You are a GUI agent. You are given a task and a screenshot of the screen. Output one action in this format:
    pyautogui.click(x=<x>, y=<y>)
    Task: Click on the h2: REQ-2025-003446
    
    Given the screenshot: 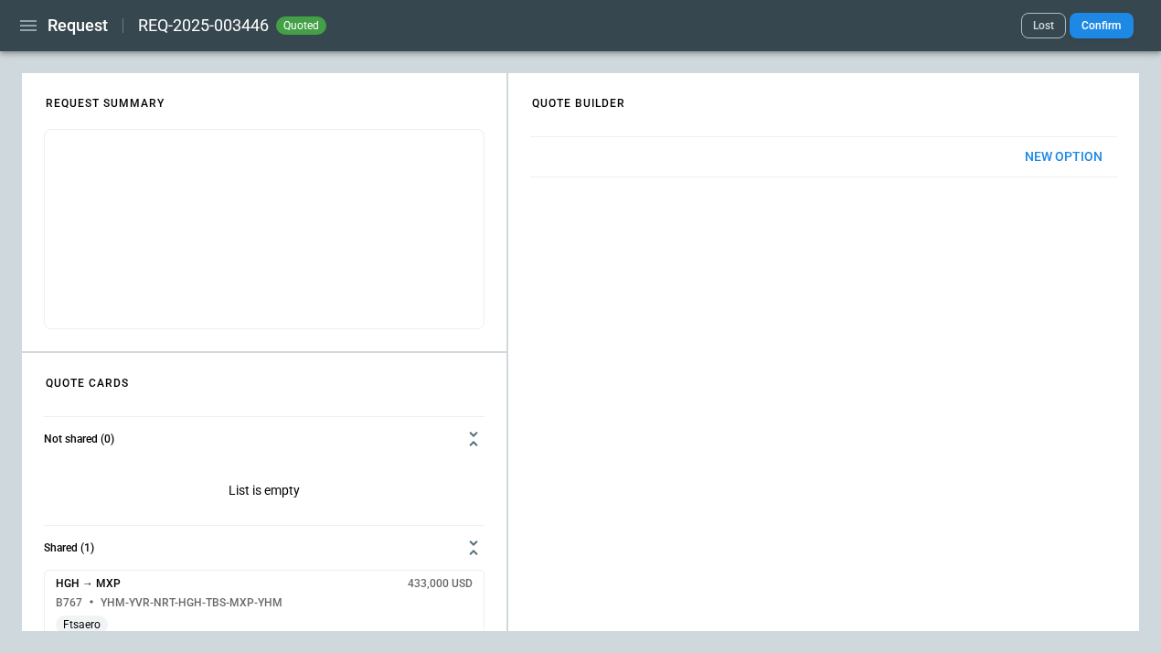 What is the action you would take?
    pyautogui.click(x=203, y=26)
    